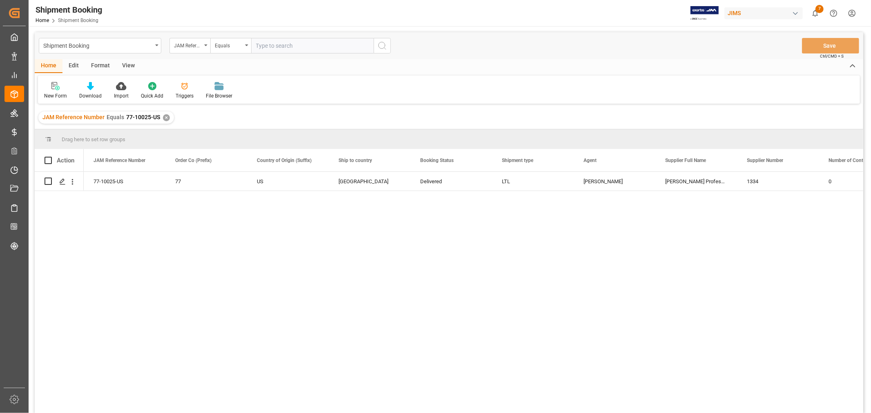 The image size is (871, 413). What do you see at coordinates (121, 96) in the screenshot?
I see `div: Import` at bounding box center [121, 96].